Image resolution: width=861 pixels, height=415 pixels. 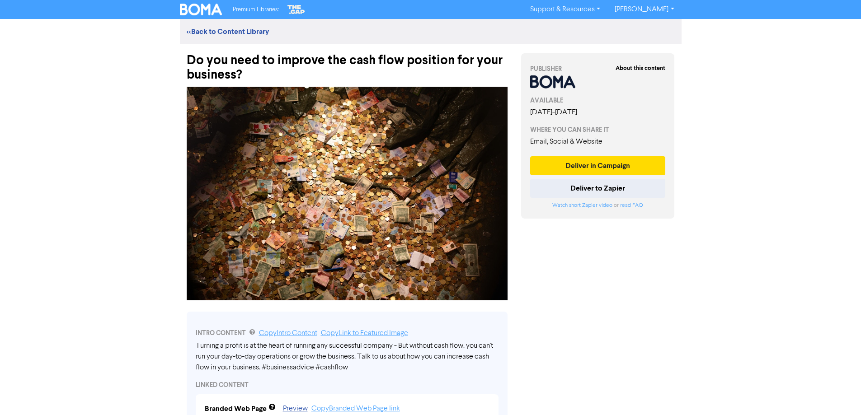 I want to click on img: BOMA Logo, so click(x=201, y=9).